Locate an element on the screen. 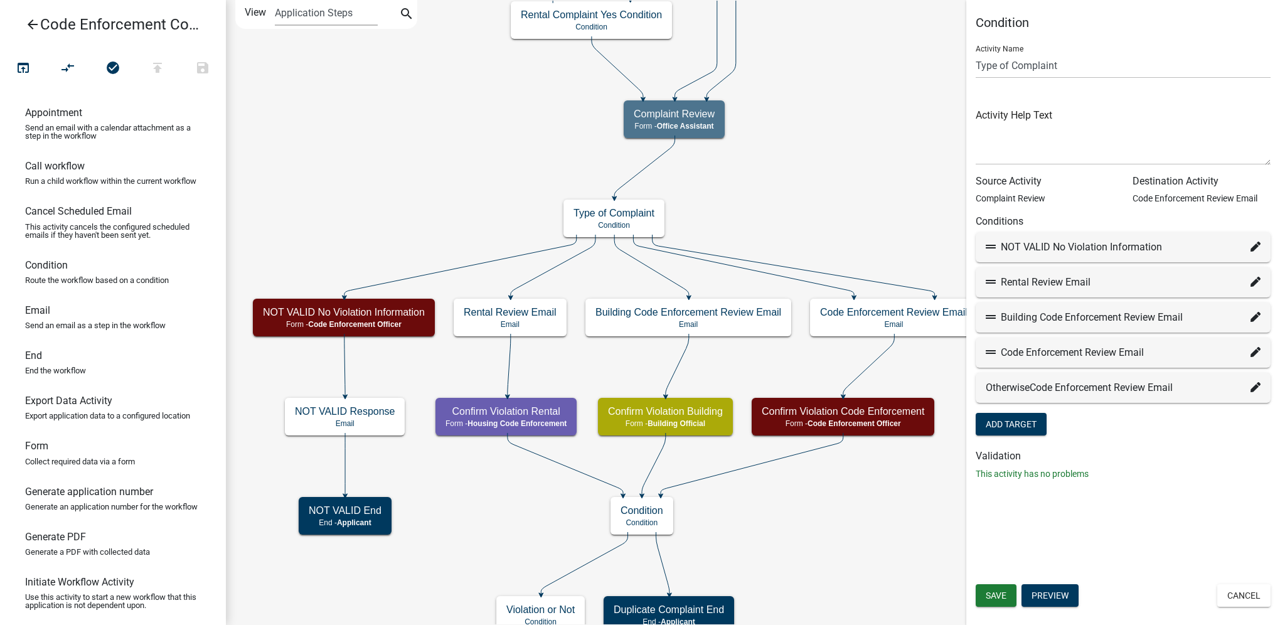  div: NOT VALID No Violation Information is located at coordinates (1123, 247).